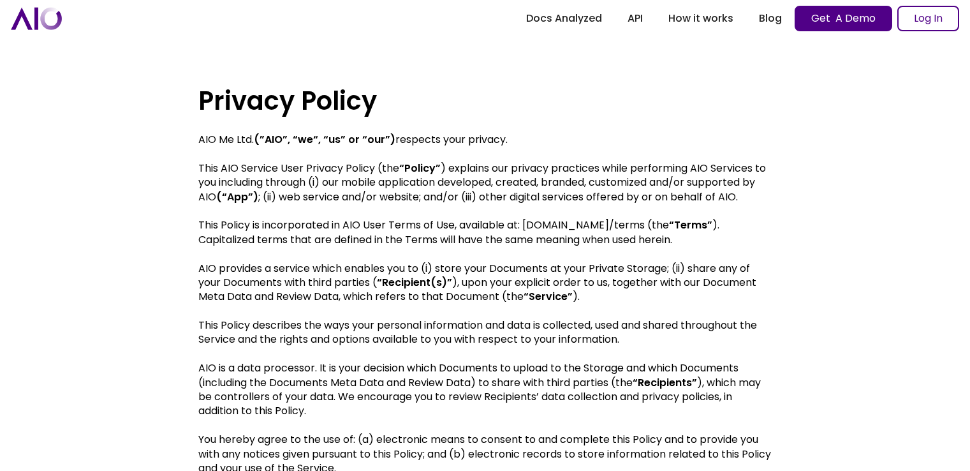  I want to click on strong: “Recipients”, so click(665, 382).